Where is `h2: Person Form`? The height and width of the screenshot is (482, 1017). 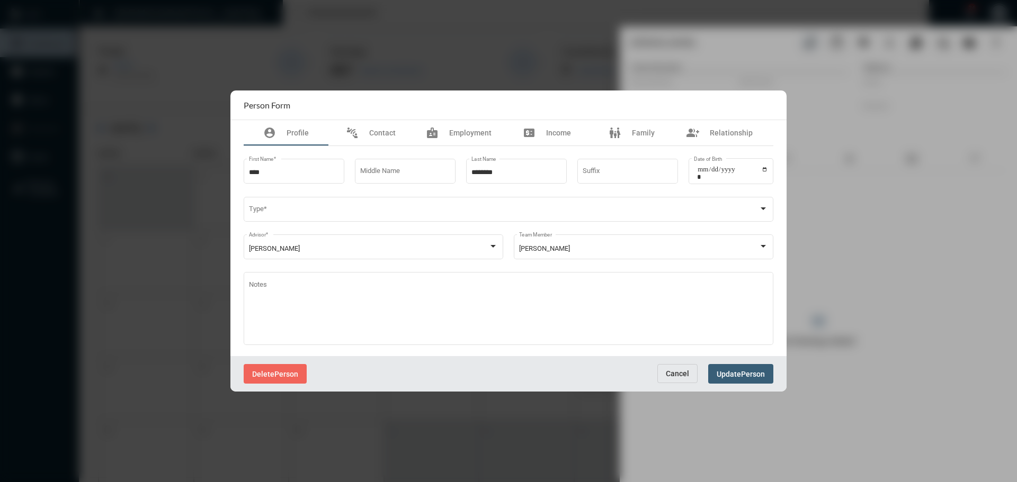 h2: Person Form is located at coordinates (267, 105).